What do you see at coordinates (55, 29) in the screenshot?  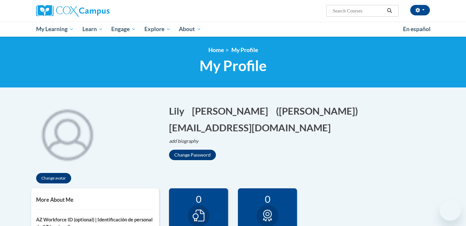 I see `span: My Learning` at bounding box center [55, 29].